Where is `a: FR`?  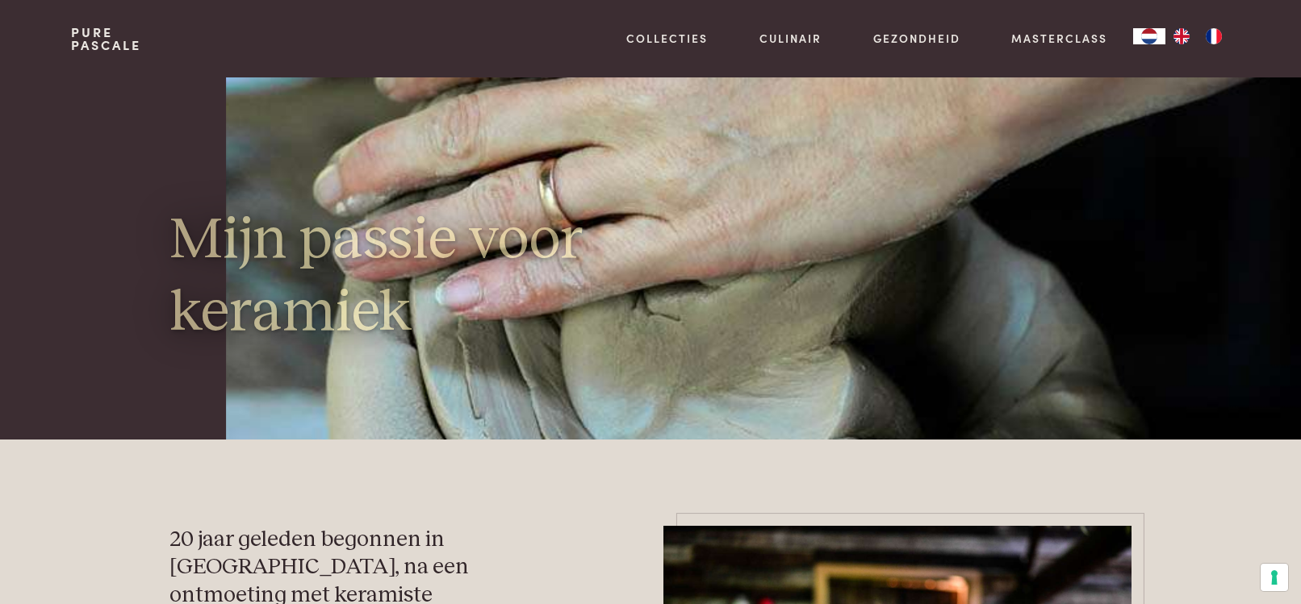
a: FR is located at coordinates (1213, 36).